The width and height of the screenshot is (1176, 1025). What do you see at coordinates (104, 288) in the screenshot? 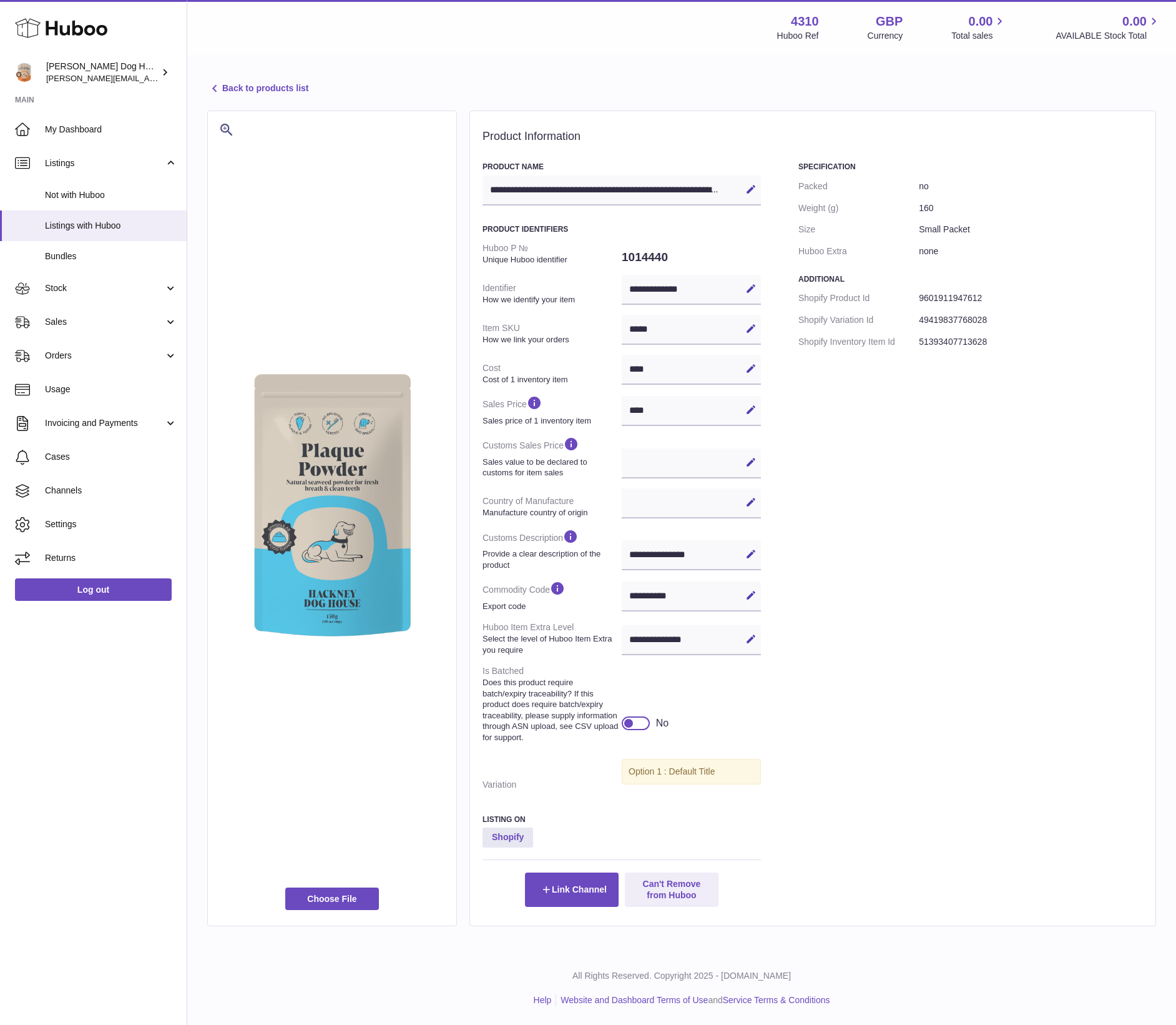
I see `span: Stock` at bounding box center [104, 288].